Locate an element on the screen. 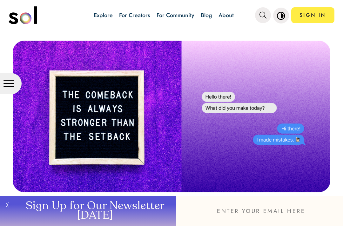 The image size is (343, 226). h1: This website uses cookies is located at coordinates (143, 55).